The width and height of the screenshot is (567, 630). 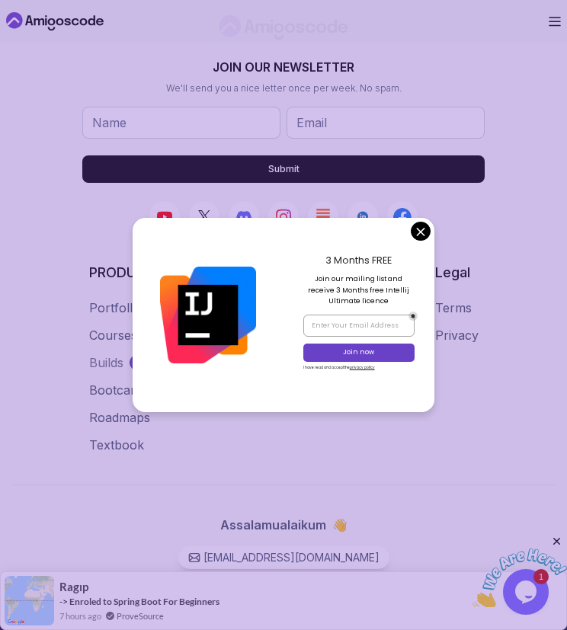 I want to click on a: Textbook, so click(x=117, y=445).